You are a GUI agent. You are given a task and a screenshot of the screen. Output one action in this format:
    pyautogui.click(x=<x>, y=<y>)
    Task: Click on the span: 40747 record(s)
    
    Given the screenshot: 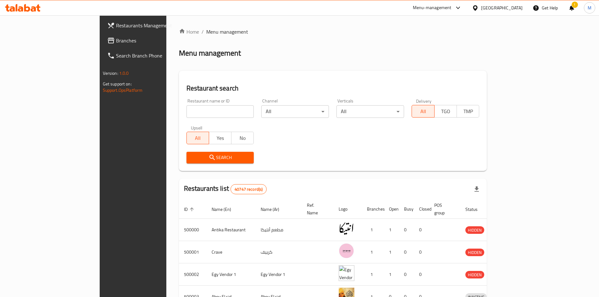 What is the action you would take?
    pyautogui.click(x=248, y=189)
    